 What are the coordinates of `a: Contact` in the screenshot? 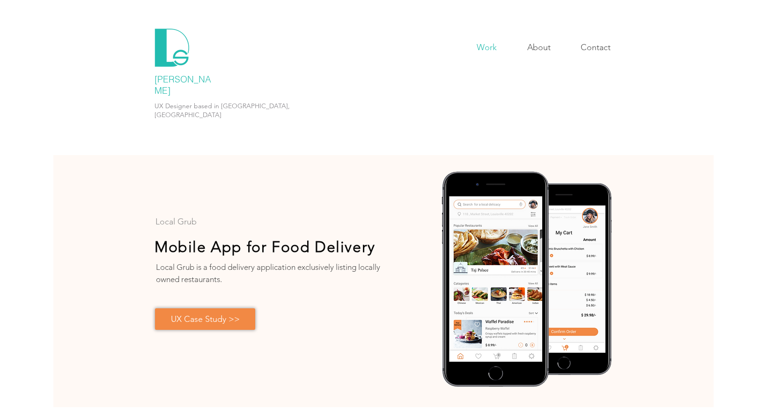 It's located at (595, 47).